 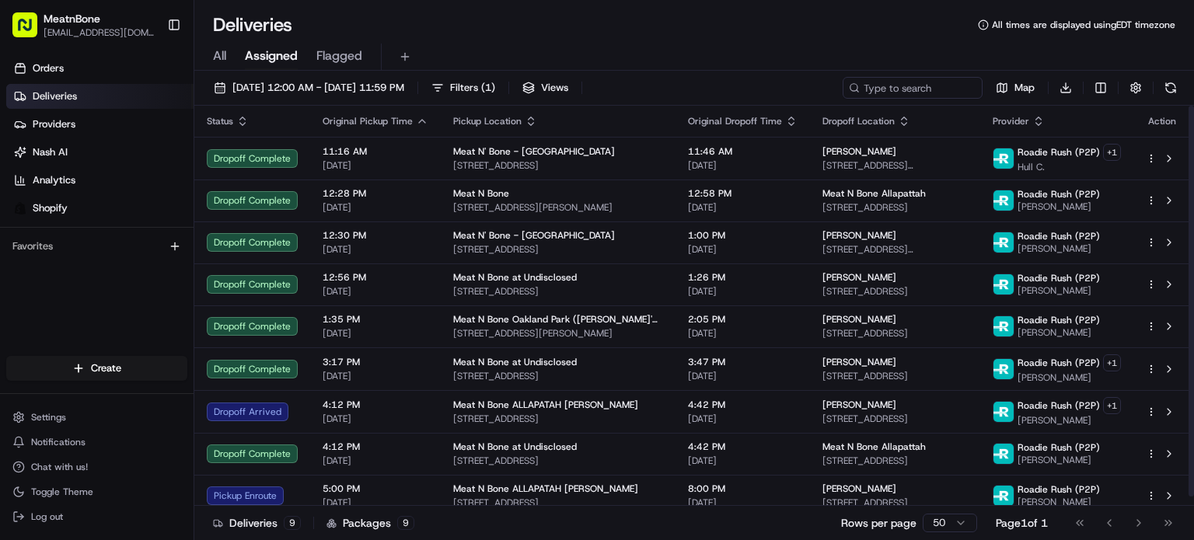 I want to click on span: Create, so click(x=106, y=368).